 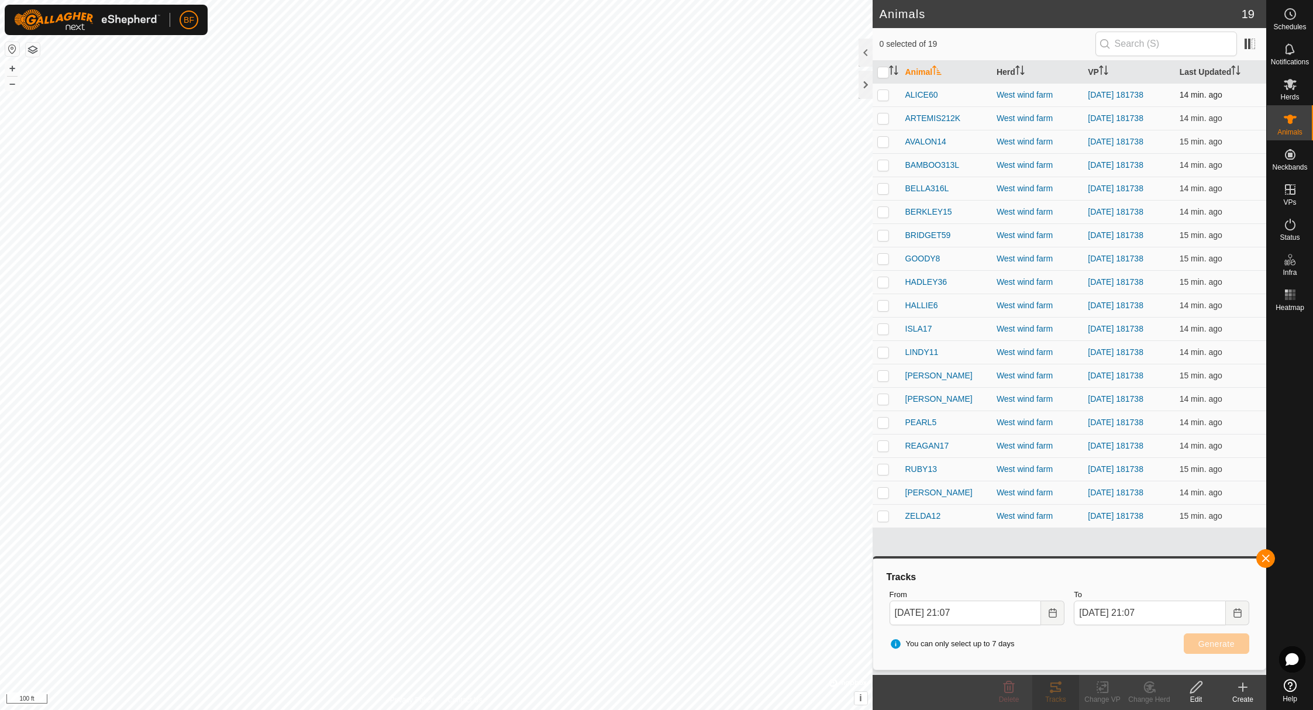 What do you see at coordinates (1061, 14) in the screenshot?
I see `h2: Animals` at bounding box center [1061, 14].